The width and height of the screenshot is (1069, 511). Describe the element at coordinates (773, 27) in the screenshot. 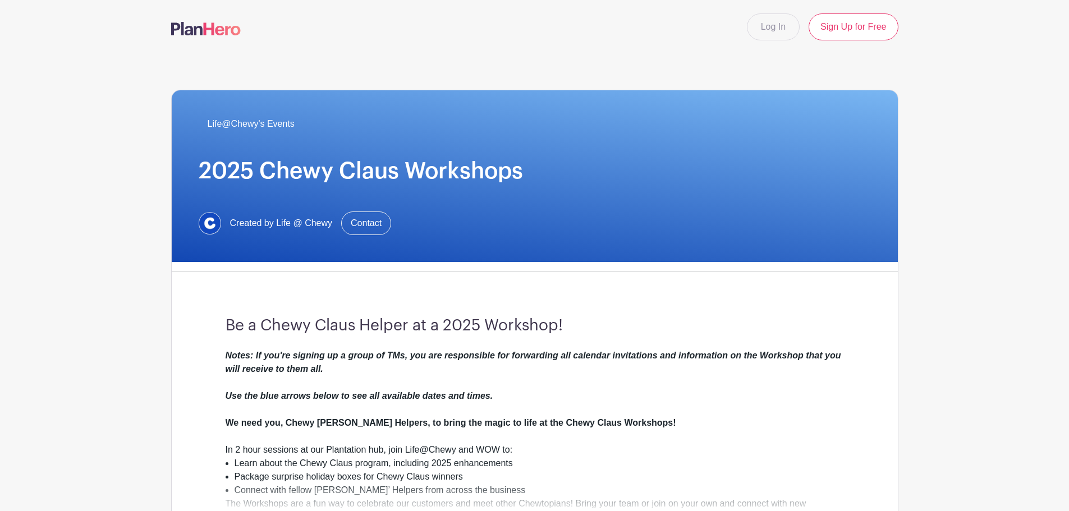

I see `a: Log In` at that location.